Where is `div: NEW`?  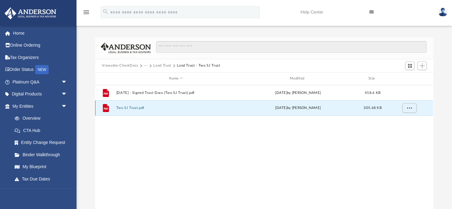 div: NEW is located at coordinates (42, 70).